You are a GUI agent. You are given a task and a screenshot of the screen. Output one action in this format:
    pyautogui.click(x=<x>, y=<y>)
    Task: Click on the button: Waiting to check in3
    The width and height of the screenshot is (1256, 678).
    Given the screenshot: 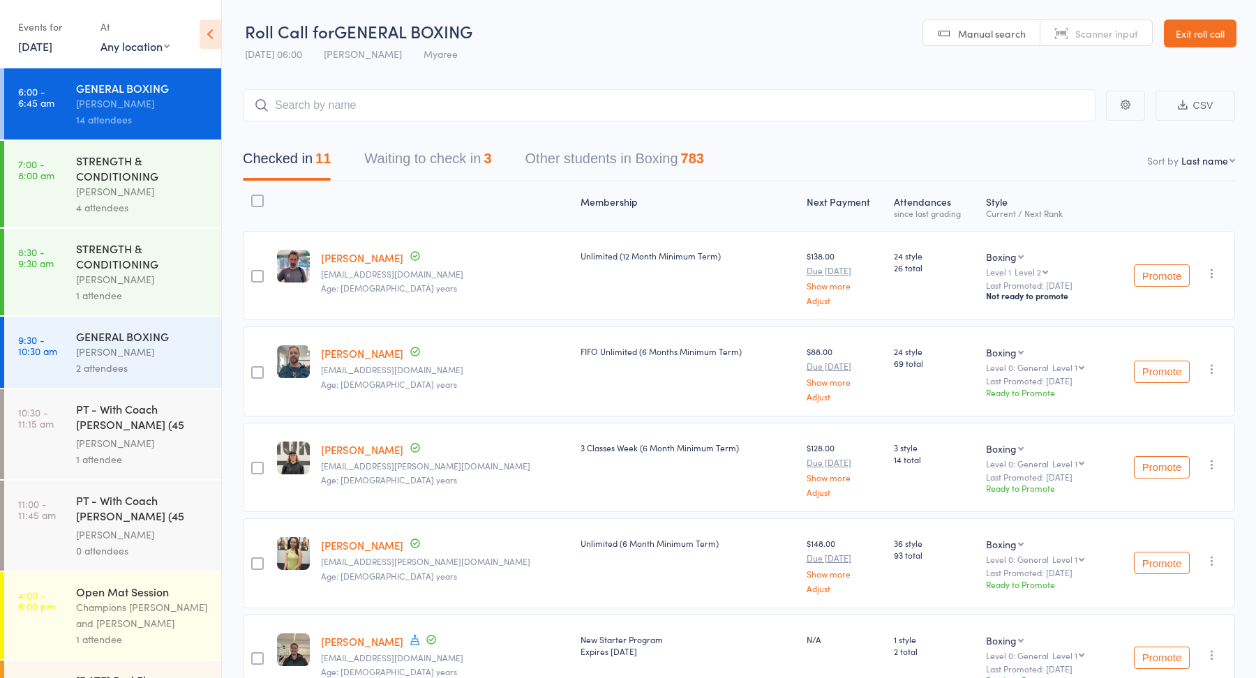 What is the action you would take?
    pyautogui.click(x=428, y=162)
    